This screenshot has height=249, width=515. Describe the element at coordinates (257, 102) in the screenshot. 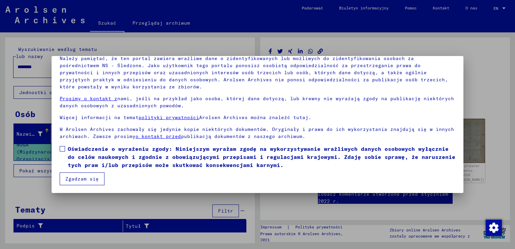

I see `p: nami, jeśli na przykład jako osoba, której dane dotyczą, lub krewny nie wyrażają zgody na publika...` at that location.